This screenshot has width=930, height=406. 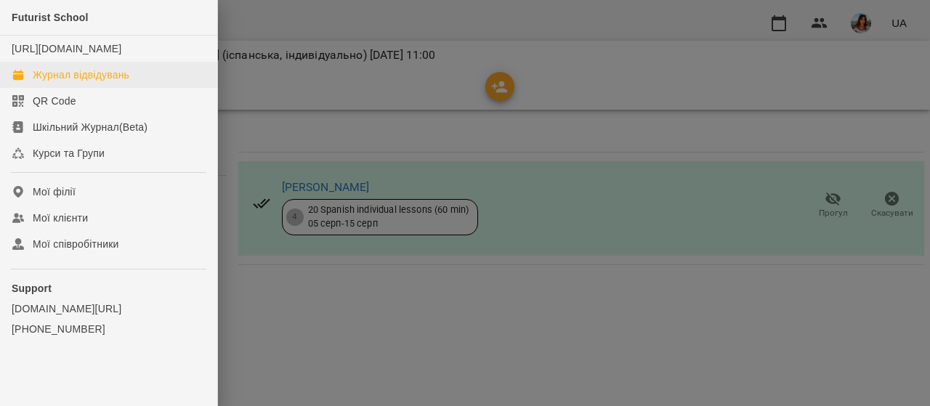 What do you see at coordinates (81, 75) in the screenshot?
I see `div: Журнал відвідувань` at bounding box center [81, 75].